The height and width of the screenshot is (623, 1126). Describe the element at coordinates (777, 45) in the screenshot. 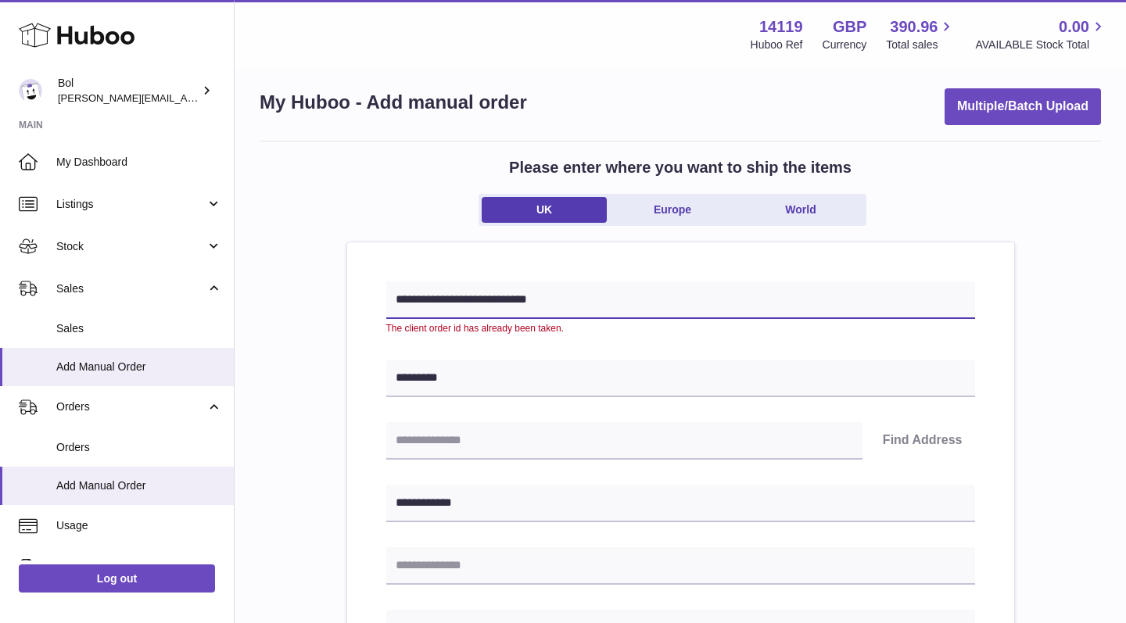

I see `div: Huboo Ref` at that location.